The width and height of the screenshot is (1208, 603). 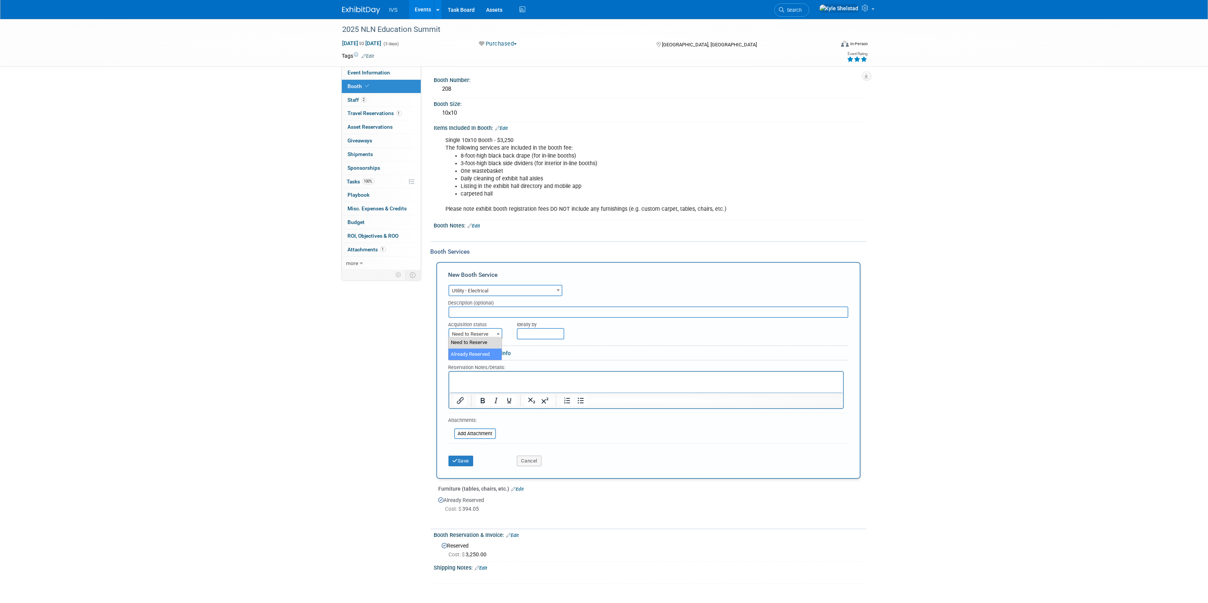 What do you see at coordinates (357, 100) in the screenshot?
I see `span: Staff` at bounding box center [357, 100].